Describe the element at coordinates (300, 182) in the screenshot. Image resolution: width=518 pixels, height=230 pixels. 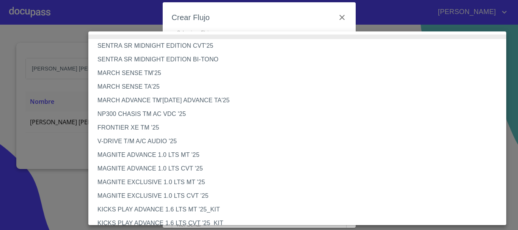
I see `li: MAGNITE EXCLUSIVE 1.0 LTS MT '25` at that location.